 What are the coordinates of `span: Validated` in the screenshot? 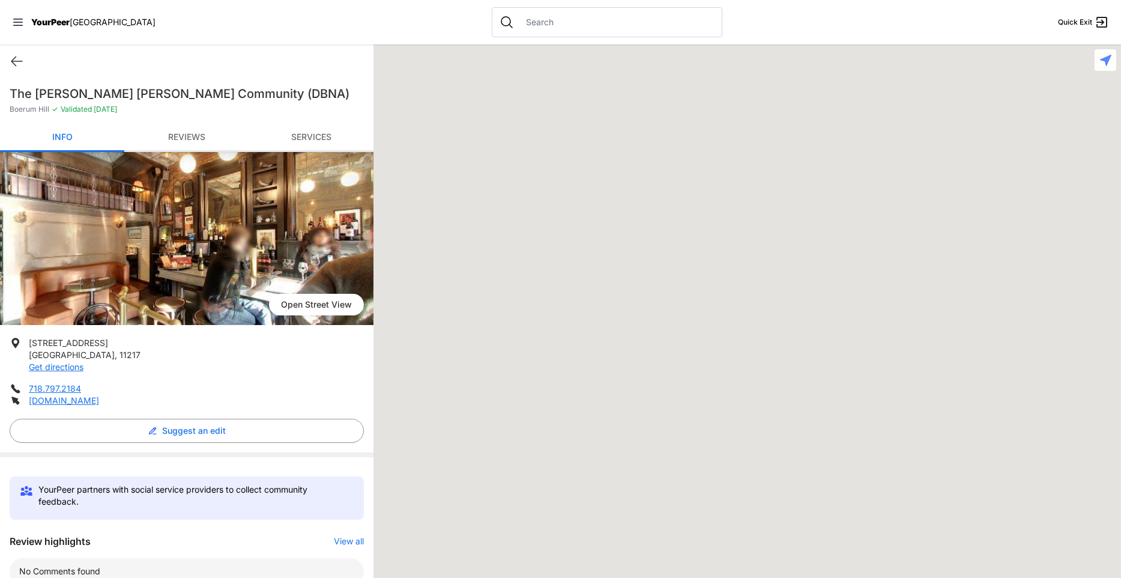 It's located at (76, 109).